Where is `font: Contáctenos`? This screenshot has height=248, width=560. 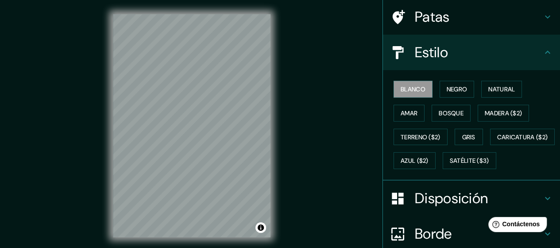 font: Contáctenos is located at coordinates (39, 11).